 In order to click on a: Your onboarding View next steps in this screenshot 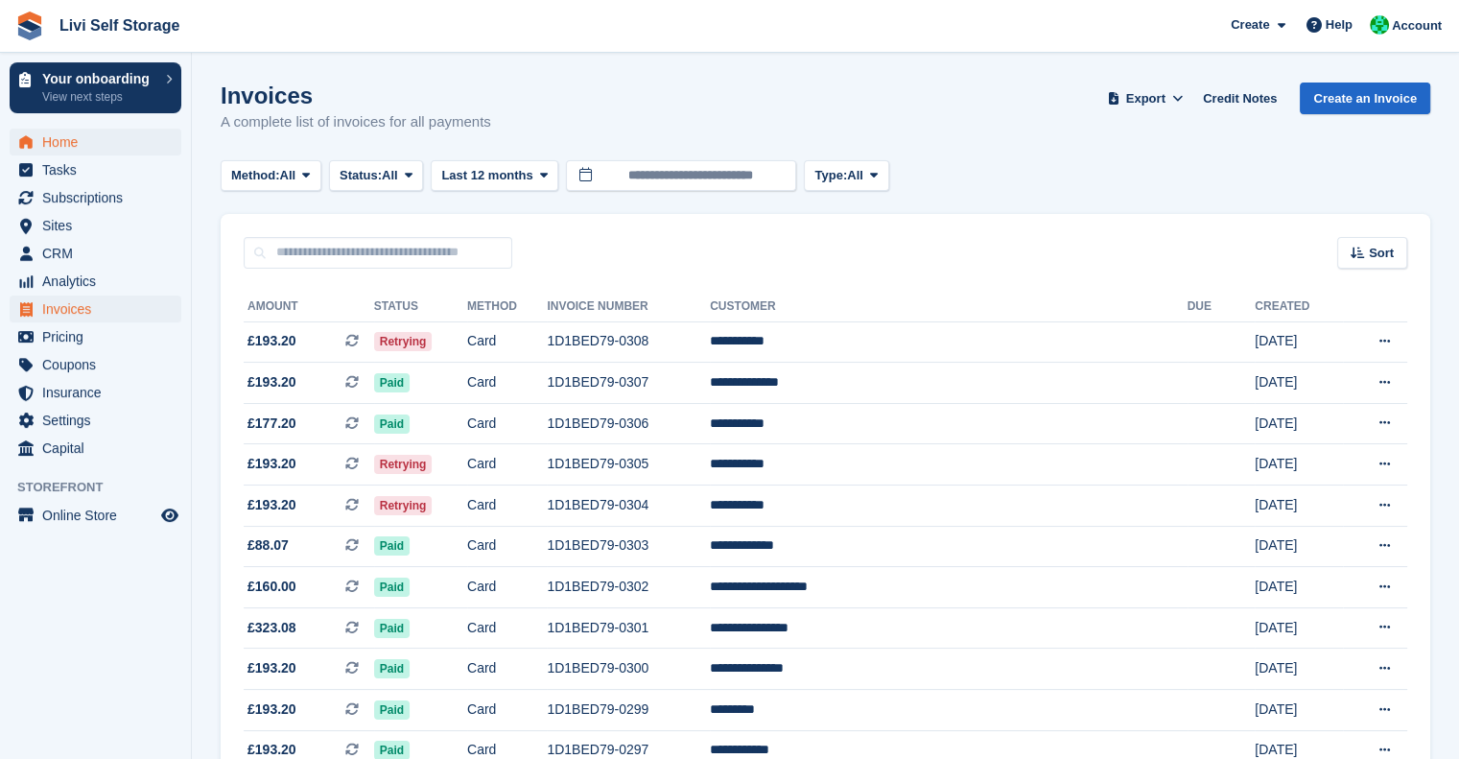, I will do `click(95, 87)`.